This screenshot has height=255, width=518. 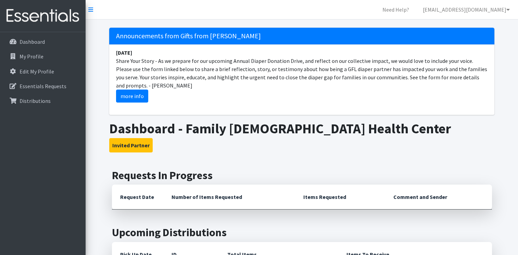 What do you see at coordinates (32, 42) in the screenshot?
I see `p: Dashboard` at bounding box center [32, 42].